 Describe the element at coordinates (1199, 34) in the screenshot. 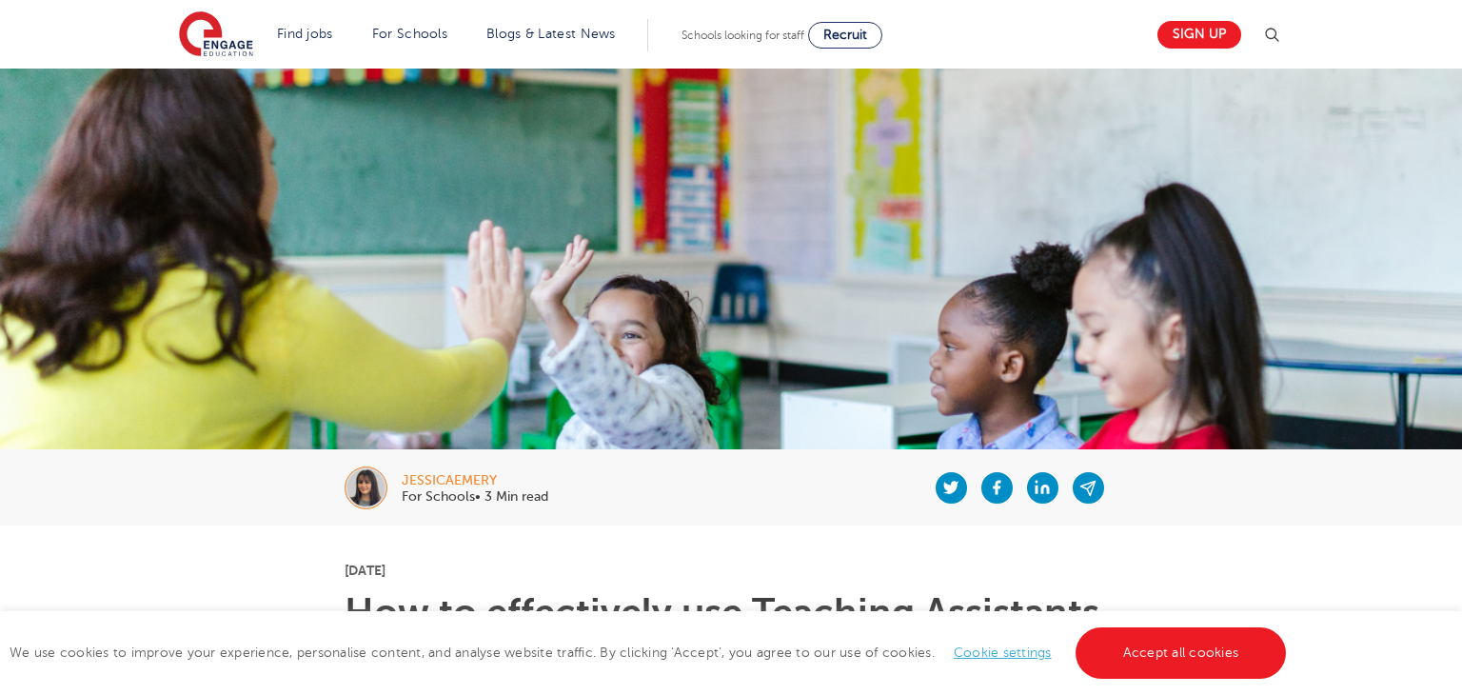

I see `a: Sign up` at that location.